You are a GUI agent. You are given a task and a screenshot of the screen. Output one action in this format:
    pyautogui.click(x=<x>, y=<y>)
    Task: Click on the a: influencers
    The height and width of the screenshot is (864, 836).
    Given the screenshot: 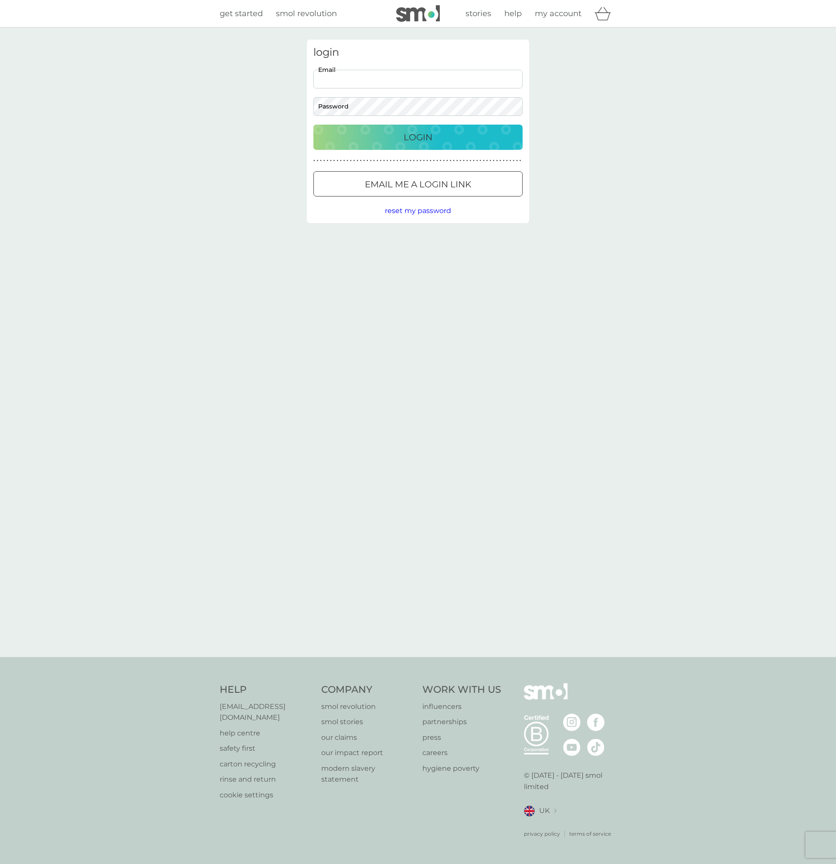 What is the action you would take?
    pyautogui.click(x=462, y=707)
    